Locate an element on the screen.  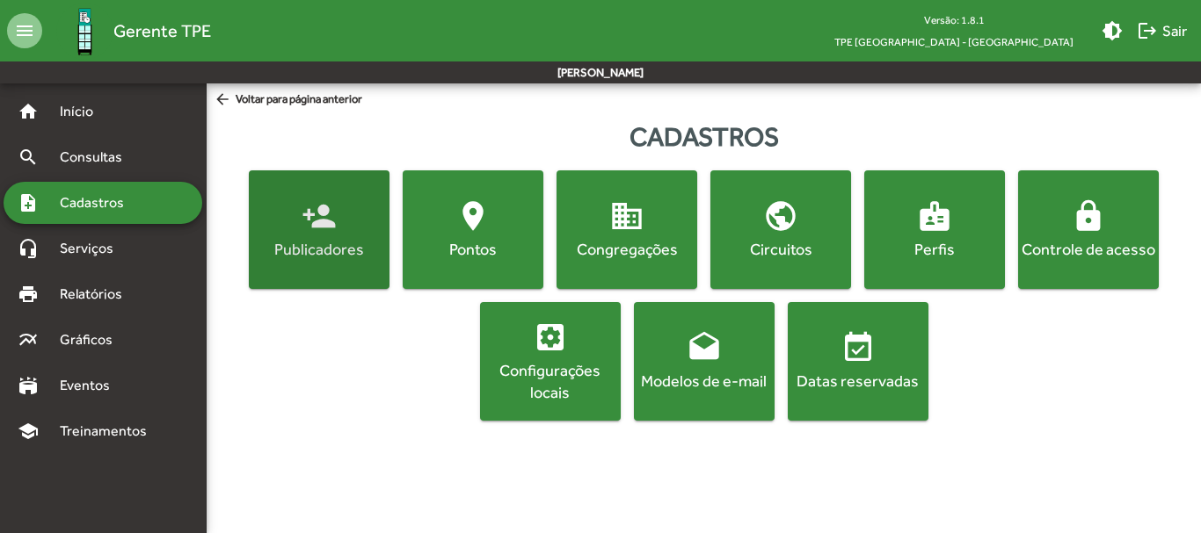
div: Cadastros is located at coordinates (703, 136).